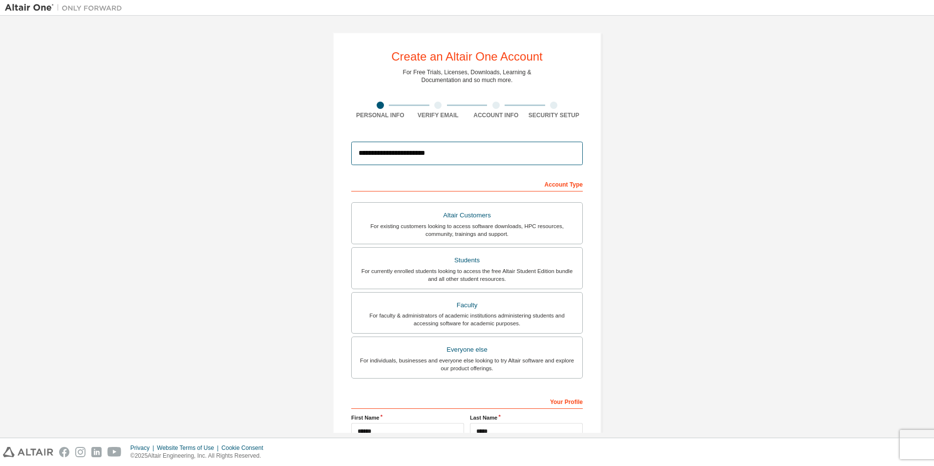 The image size is (934, 466). I want to click on img: facebook.svg, so click(64, 452).